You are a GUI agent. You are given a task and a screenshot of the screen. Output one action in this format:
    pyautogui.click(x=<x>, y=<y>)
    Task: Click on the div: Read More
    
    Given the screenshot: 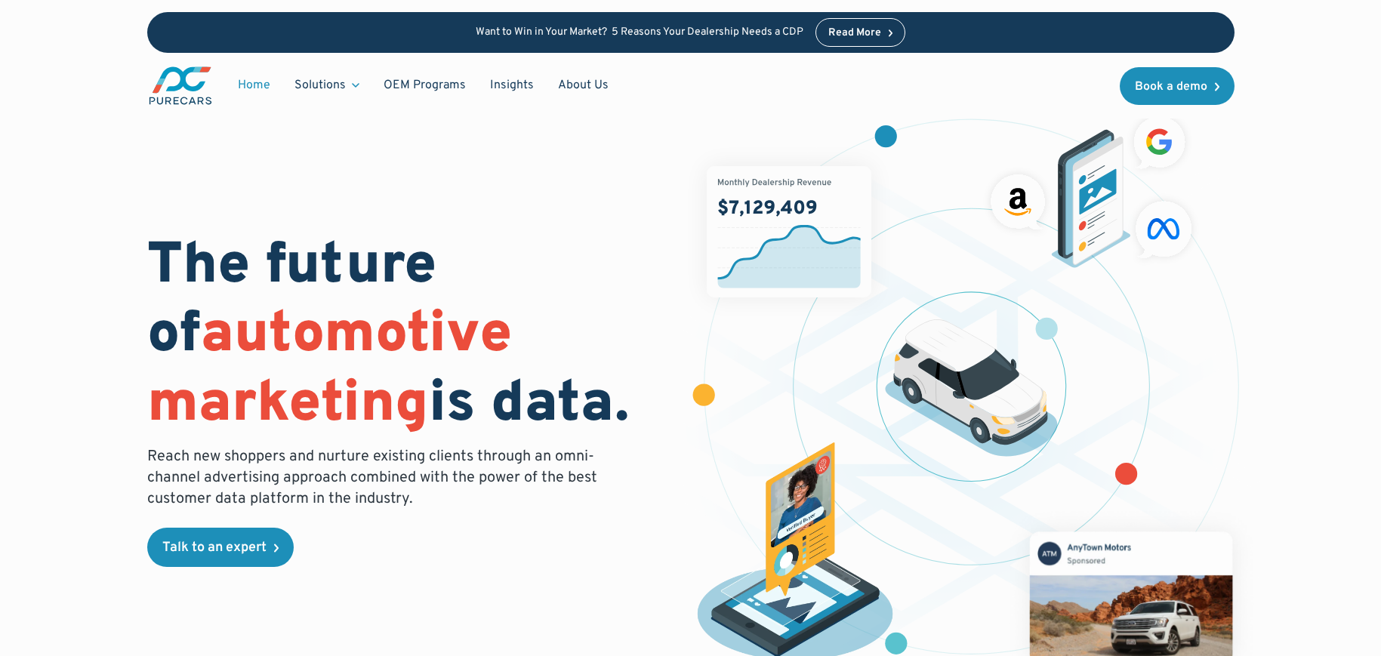 What is the action you would take?
    pyautogui.click(x=855, y=33)
    